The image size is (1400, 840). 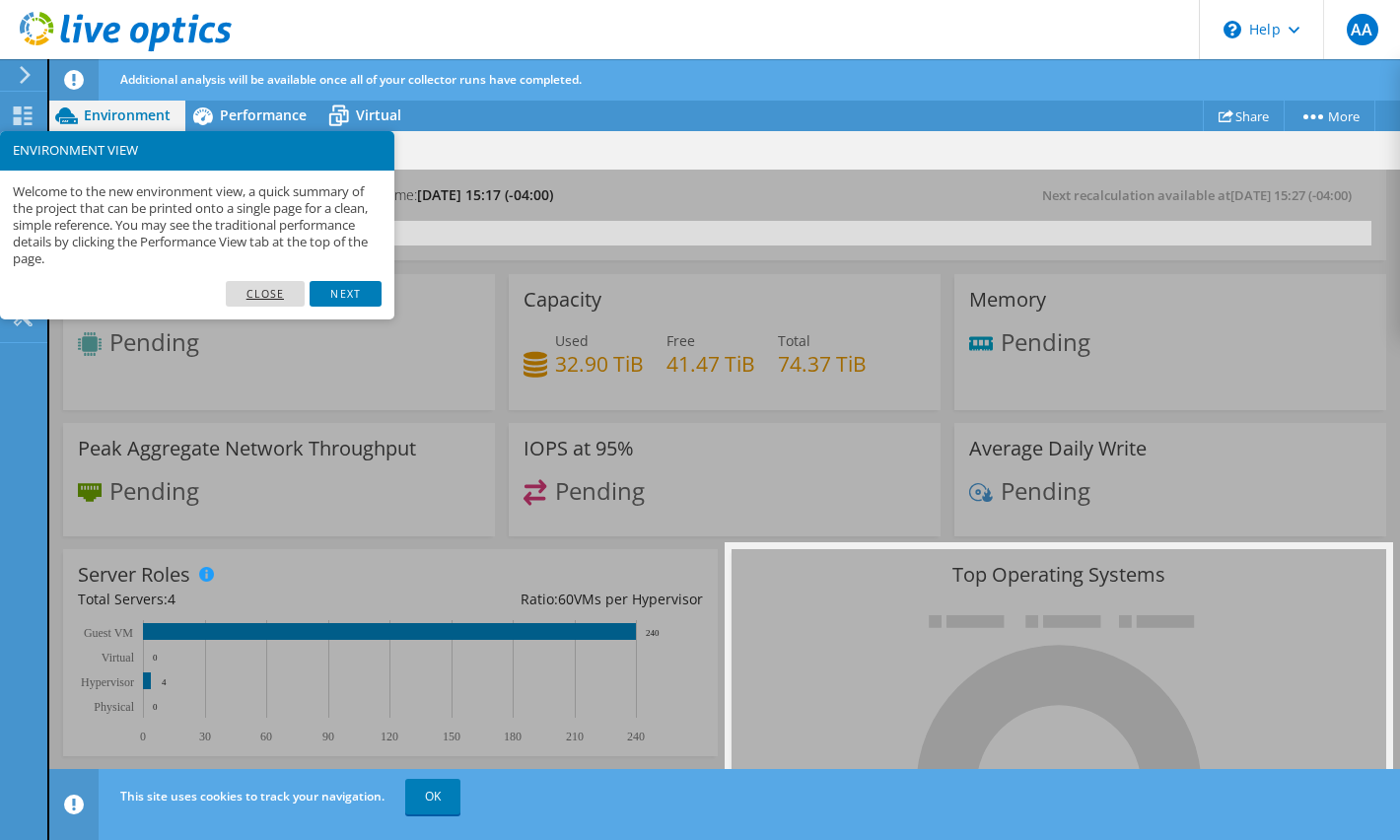 What do you see at coordinates (1362, 30) in the screenshot?
I see `span: AA` at bounding box center [1362, 30].